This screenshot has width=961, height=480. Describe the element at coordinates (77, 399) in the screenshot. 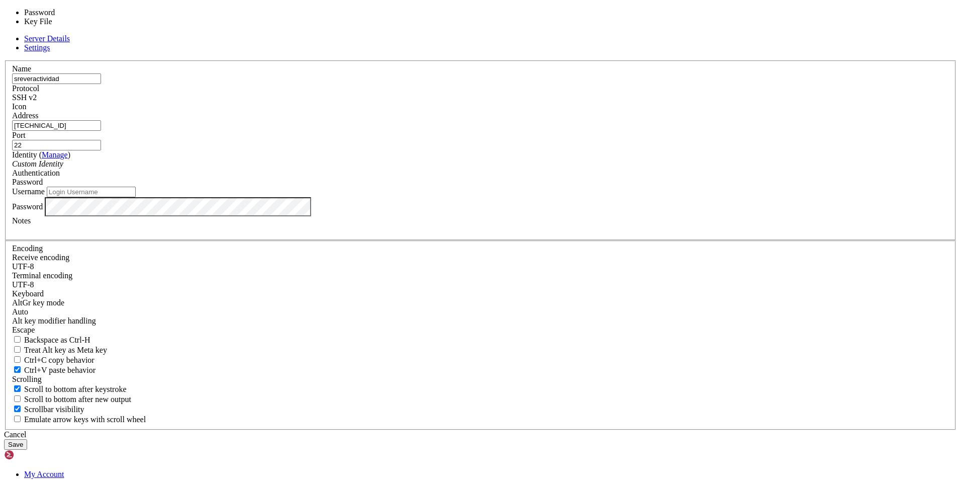

I see `span: Scroll to bottom after new output` at that location.